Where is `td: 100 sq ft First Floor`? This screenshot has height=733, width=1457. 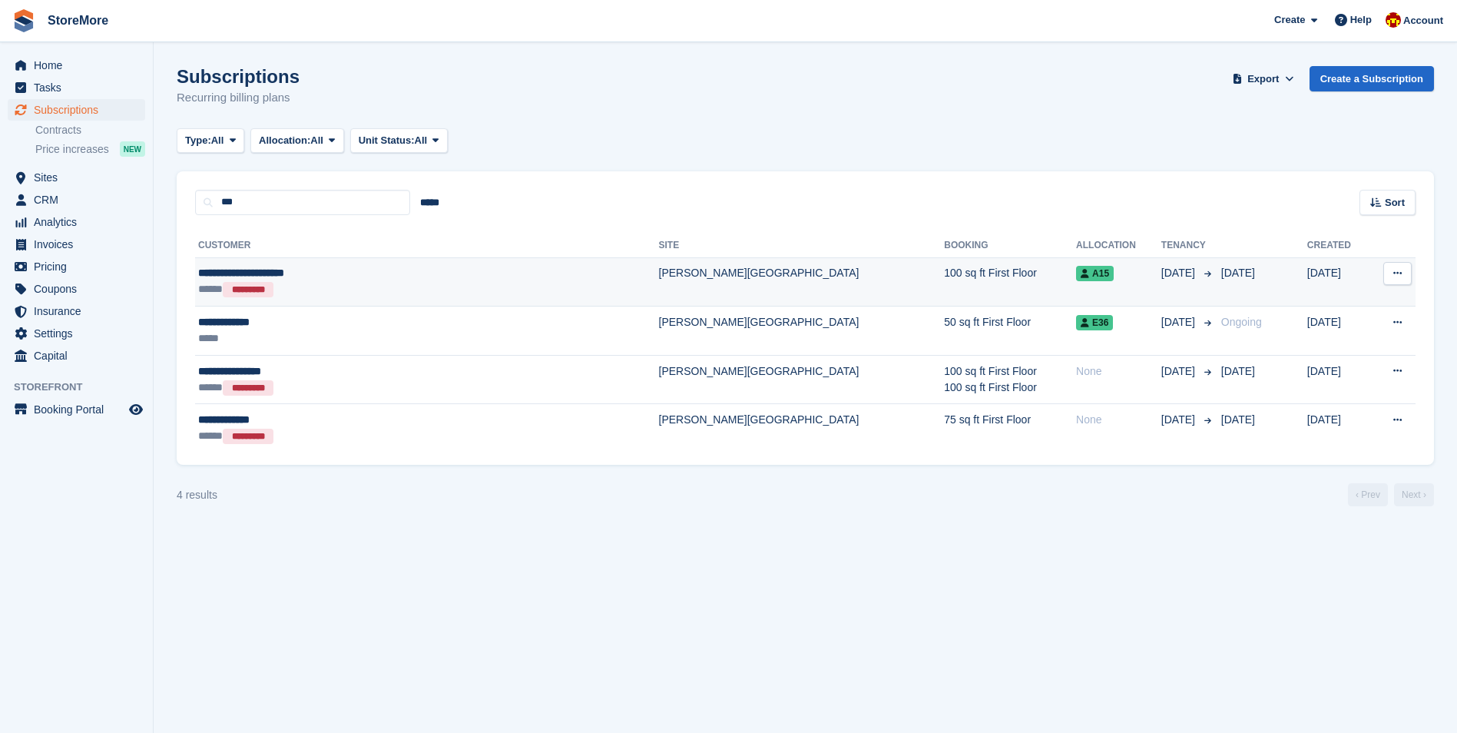
td: 100 sq ft First Floor is located at coordinates (1010, 282).